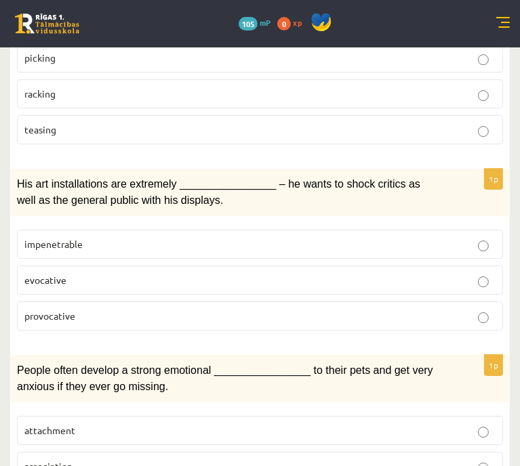 The image size is (520, 466). Describe the element at coordinates (483, 432) in the screenshot. I see `input: attachment` at that location.